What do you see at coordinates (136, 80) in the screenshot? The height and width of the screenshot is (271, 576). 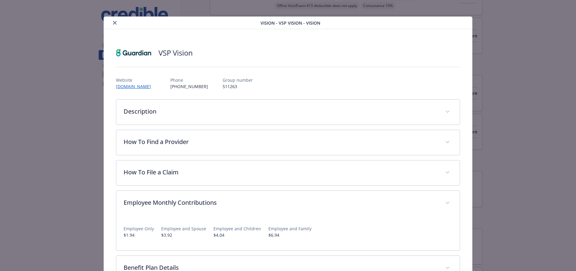 I see `p: Website` at bounding box center [136, 80].